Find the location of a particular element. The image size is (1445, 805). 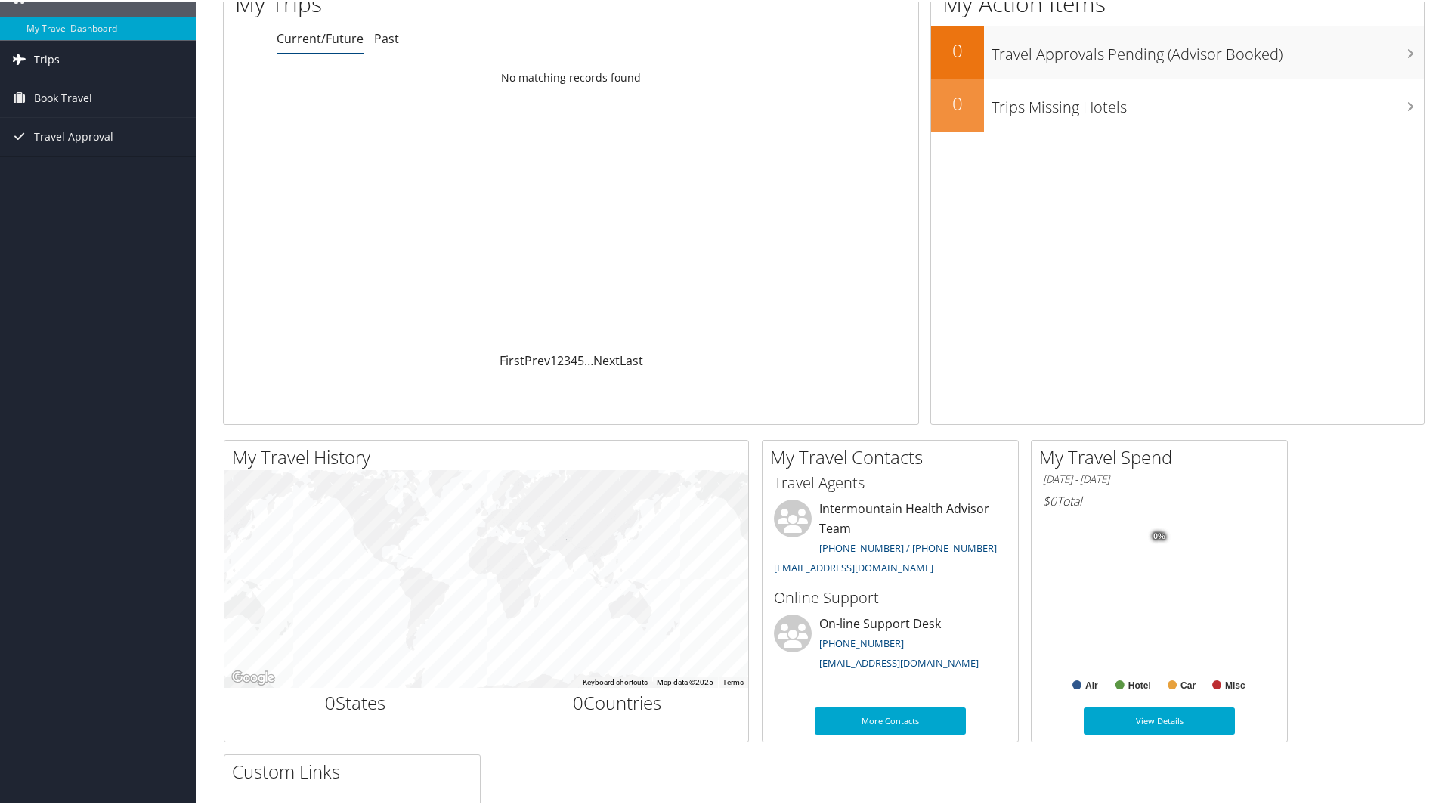

text: Hotel is located at coordinates (1140, 684).